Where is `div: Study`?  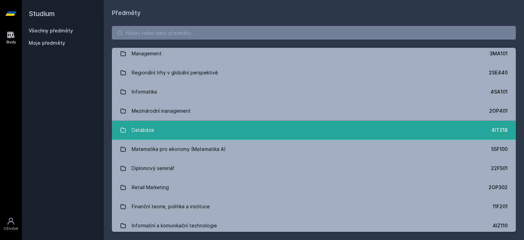 div: Study is located at coordinates (11, 42).